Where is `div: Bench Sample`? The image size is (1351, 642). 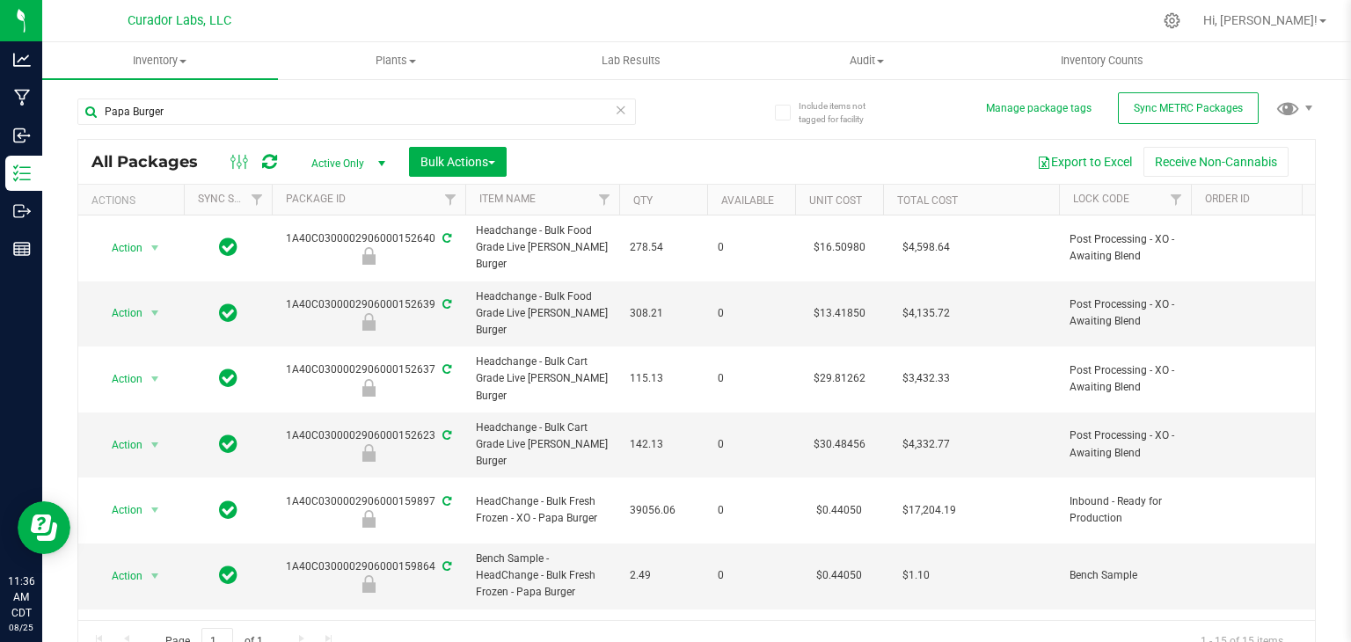 div: Bench Sample is located at coordinates (369, 584).